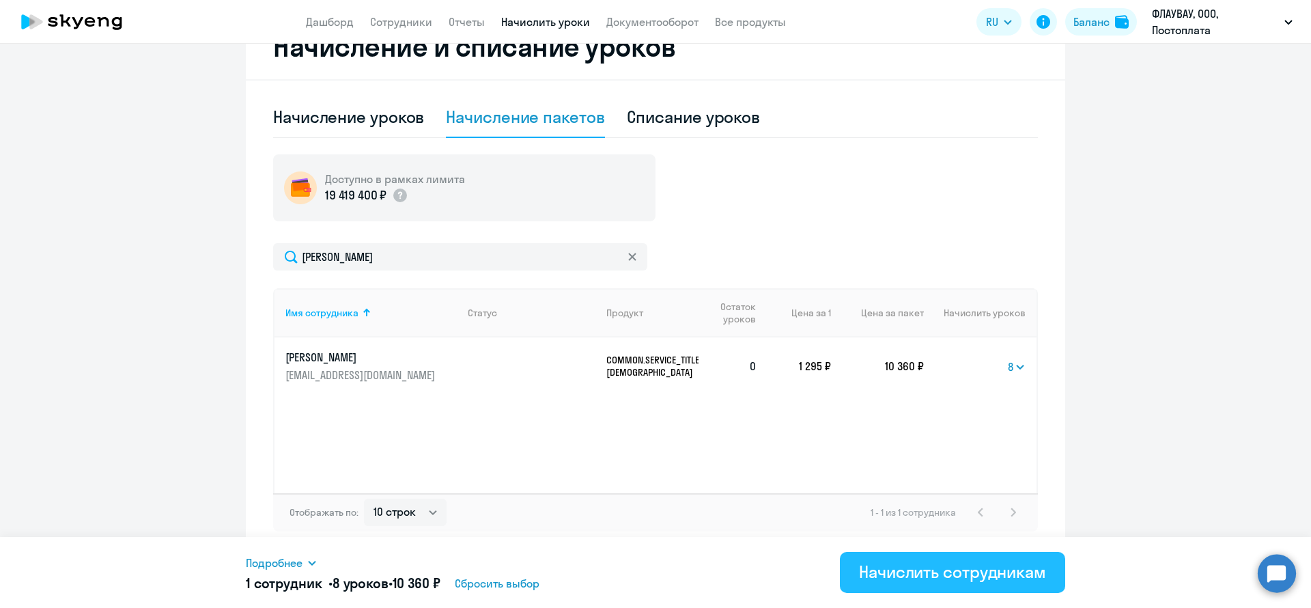 This screenshot has height=608, width=1311. I want to click on span: 10 360 ₽, so click(416, 582).